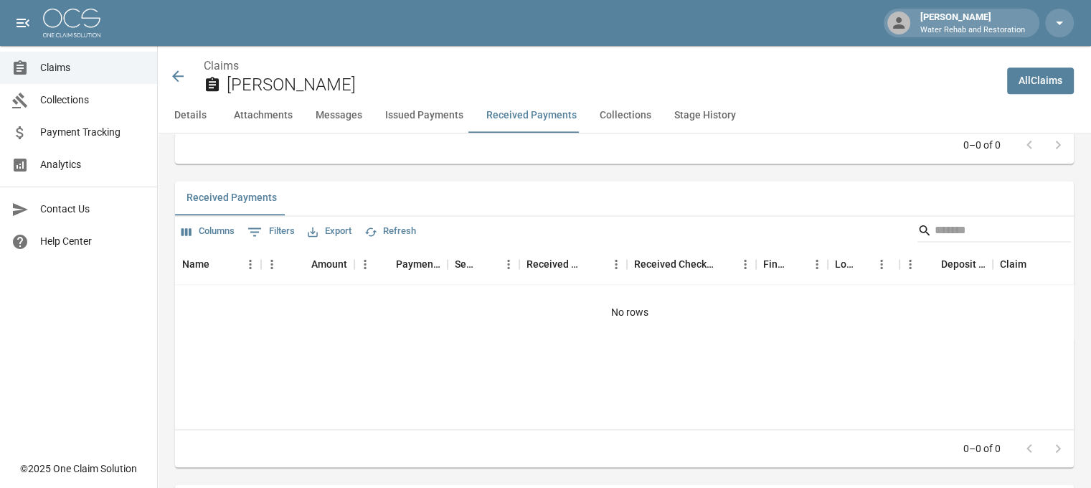 This screenshot has width=1091, height=488. What do you see at coordinates (1040, 80) in the screenshot?
I see `a: AllClaims` at bounding box center [1040, 80].